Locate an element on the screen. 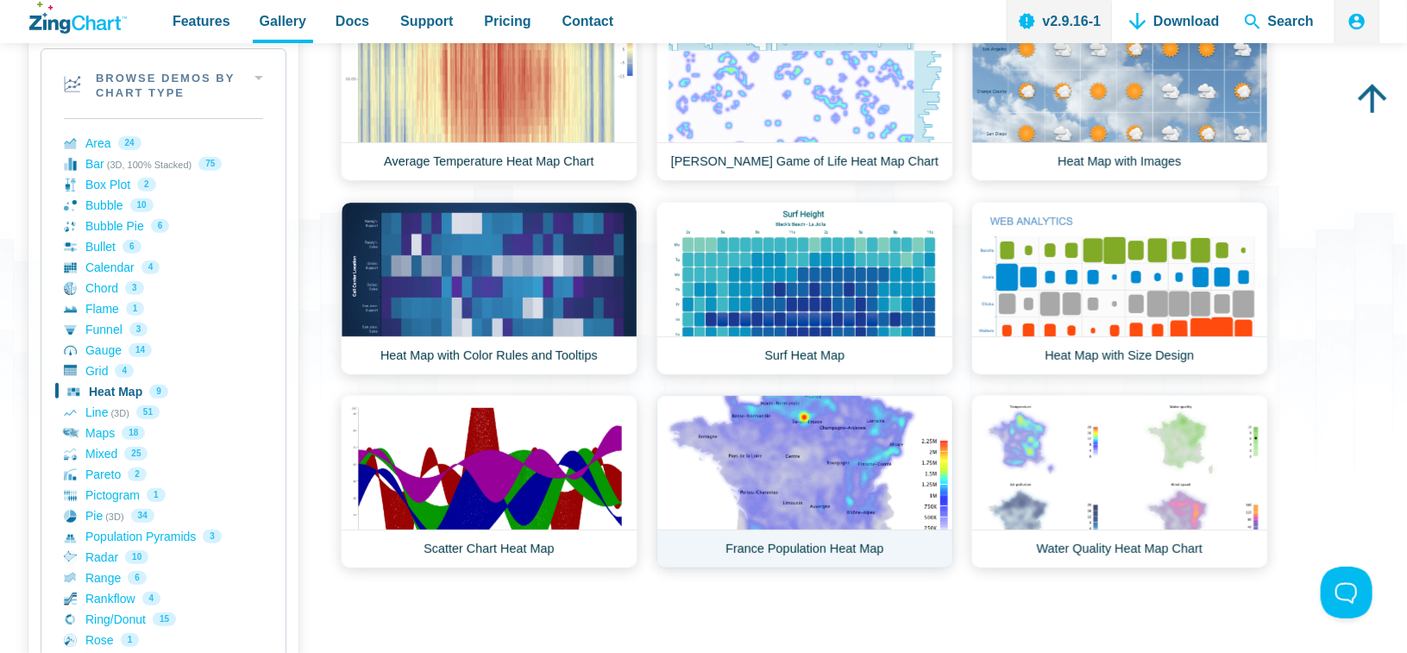  a: Heat Map with Color Rules and Tooltips is located at coordinates (489, 288).